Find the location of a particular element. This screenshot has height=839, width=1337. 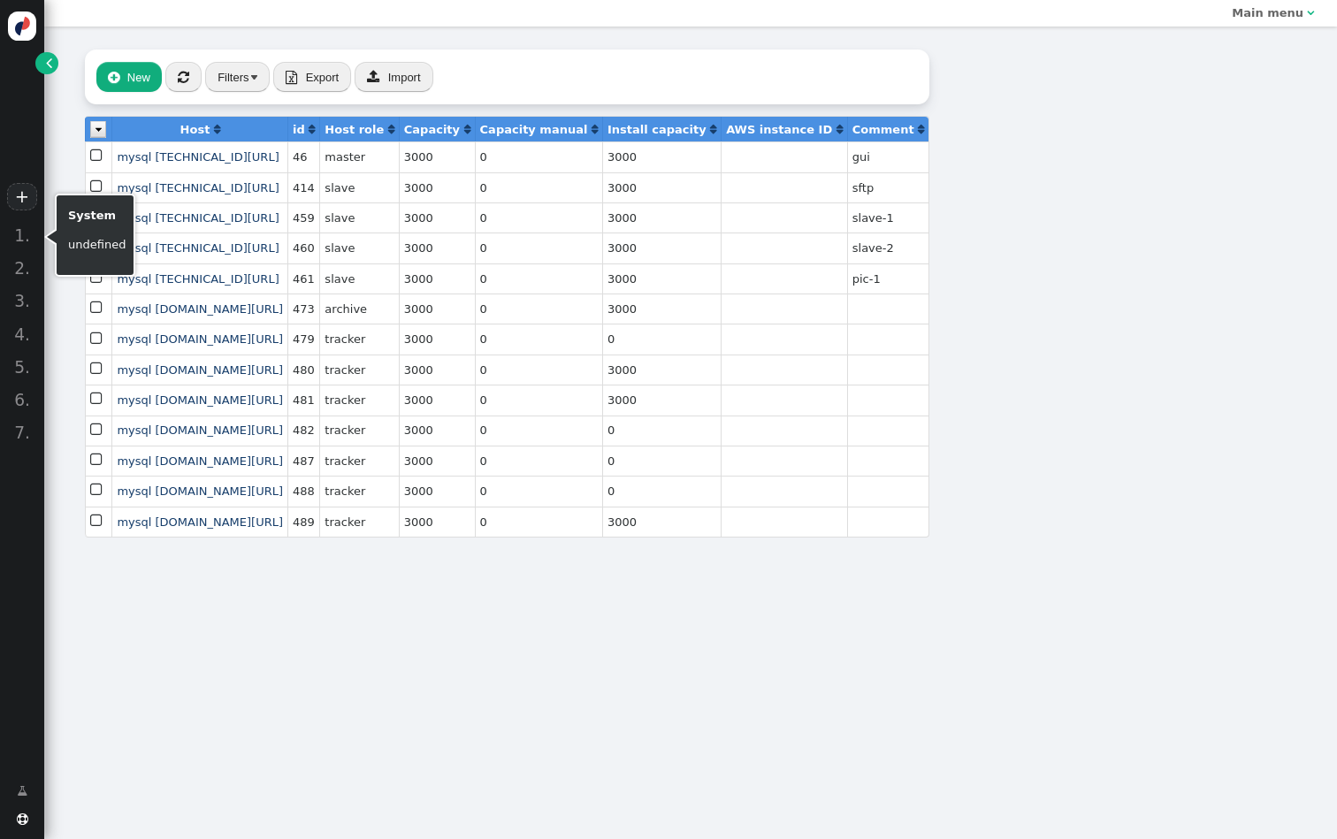

td: 482 is located at coordinates (303, 431).